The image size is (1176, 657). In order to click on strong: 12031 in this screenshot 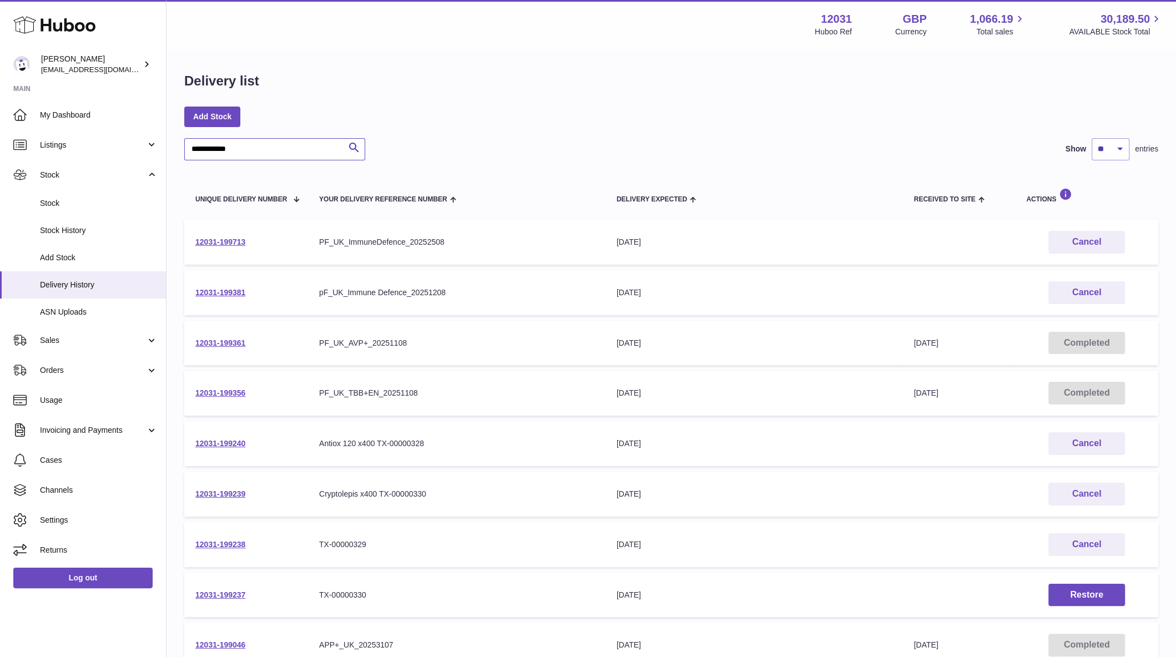, I will do `click(836, 19)`.